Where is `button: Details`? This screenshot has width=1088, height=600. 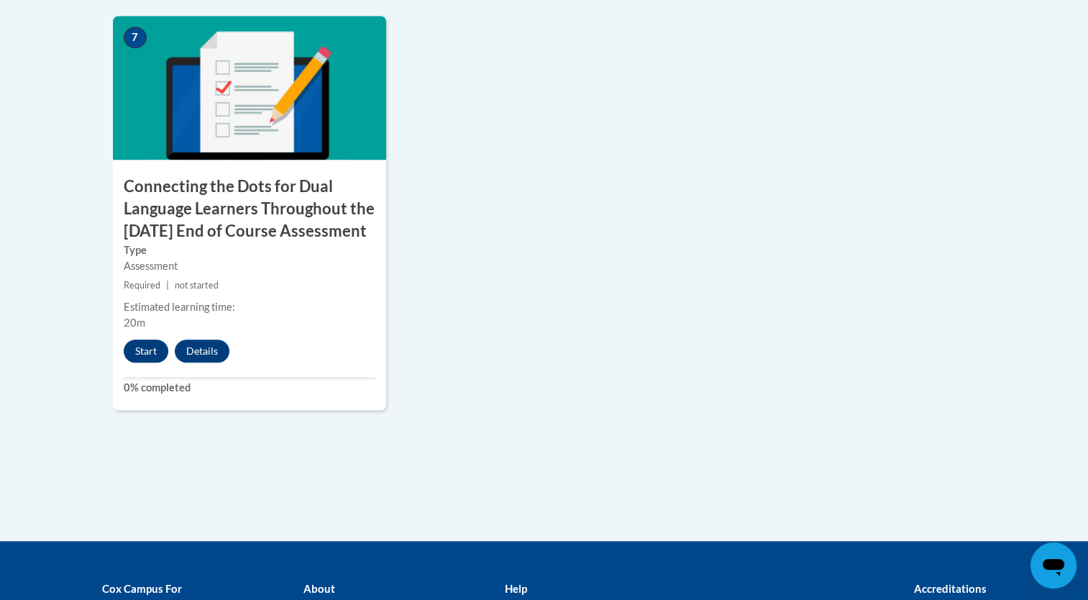
button: Details is located at coordinates (202, 351).